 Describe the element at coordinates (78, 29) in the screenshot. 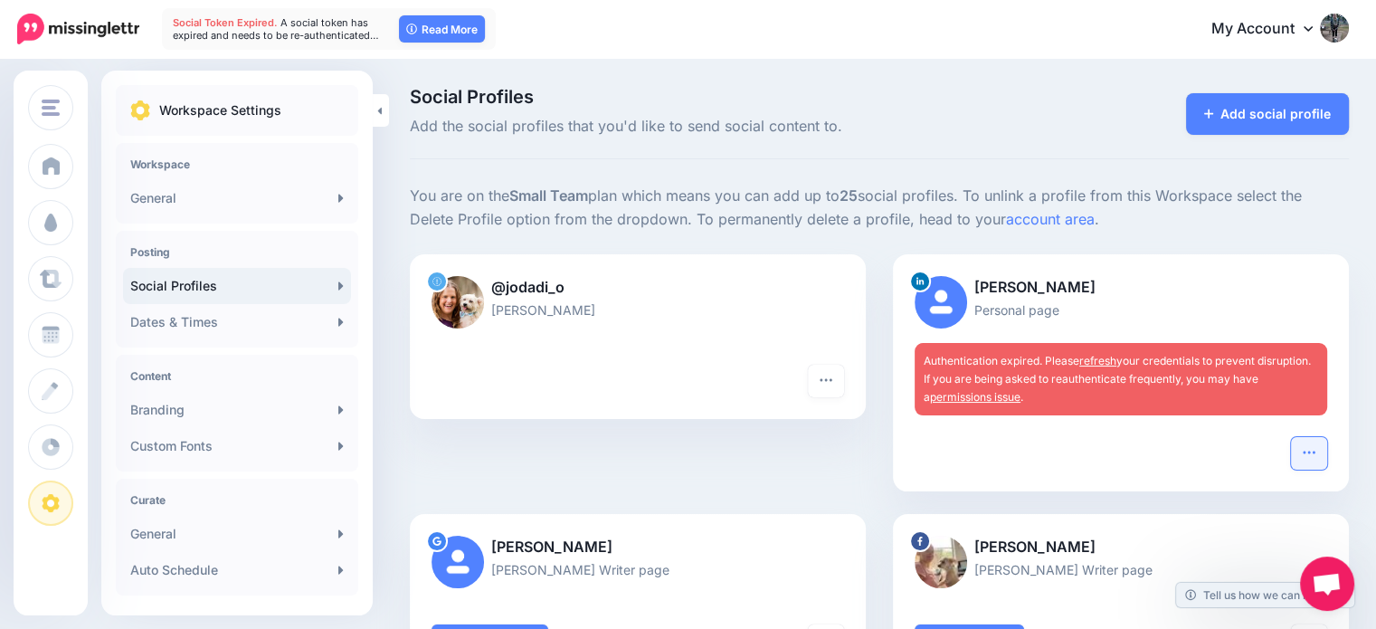

I see `img: Missinglettr` at that location.